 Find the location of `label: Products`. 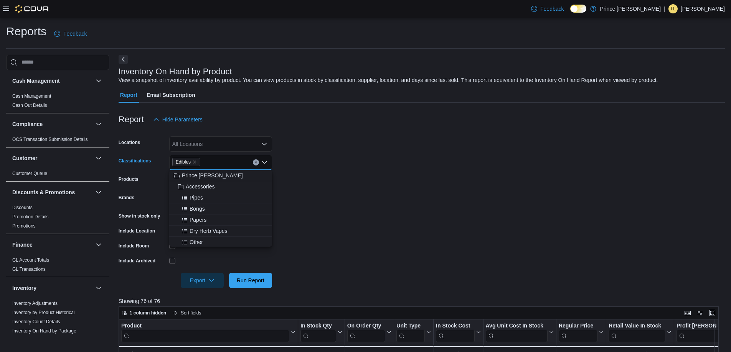

label: Products is located at coordinates (128, 179).